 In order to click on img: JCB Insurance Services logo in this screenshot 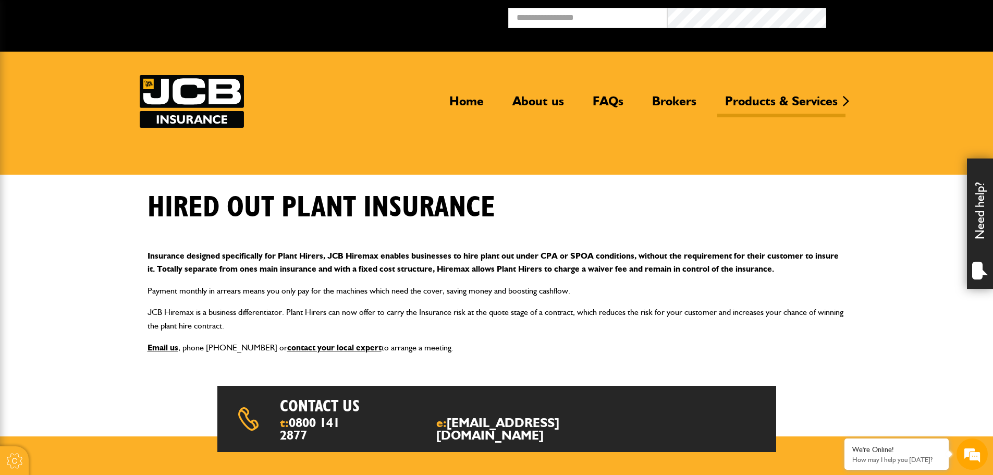, I will do `click(192, 101)`.